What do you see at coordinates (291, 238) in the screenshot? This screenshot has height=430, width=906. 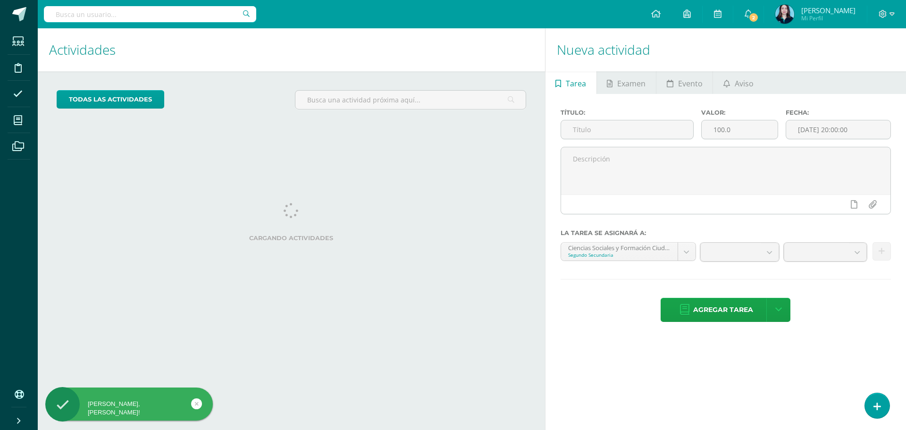 I see `label: Cargando actividades` at bounding box center [291, 238].